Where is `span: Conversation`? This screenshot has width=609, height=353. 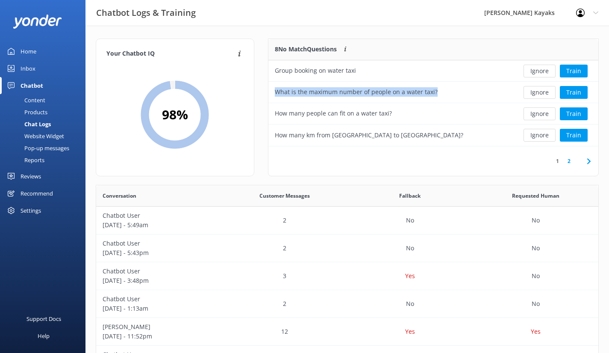
span: Conversation is located at coordinates (119, 195).